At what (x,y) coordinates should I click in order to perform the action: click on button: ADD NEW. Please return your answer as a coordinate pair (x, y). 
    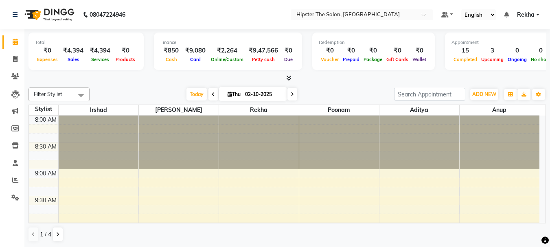
    Looking at the image, I should click on (484, 95).